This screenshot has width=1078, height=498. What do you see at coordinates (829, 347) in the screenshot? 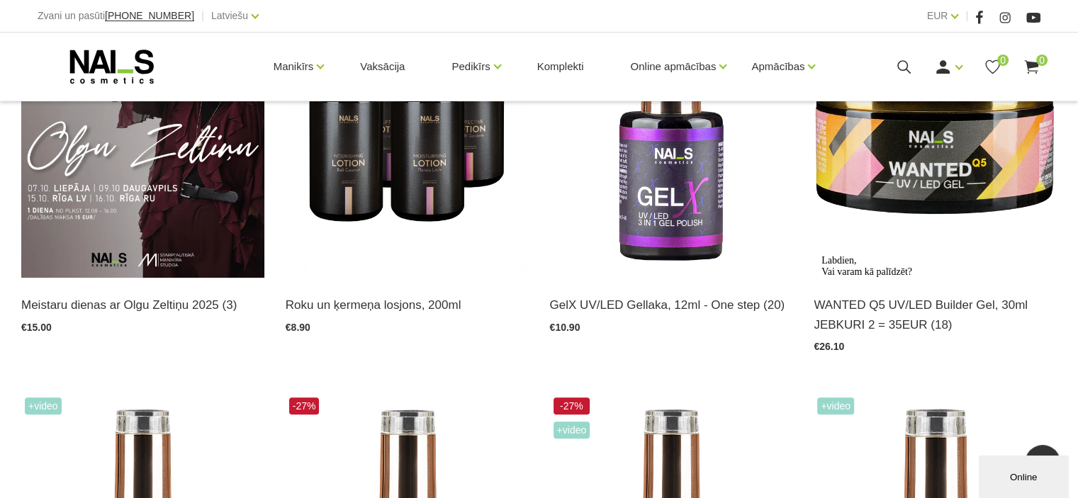
I see `span: €26.10` at bounding box center [829, 347].